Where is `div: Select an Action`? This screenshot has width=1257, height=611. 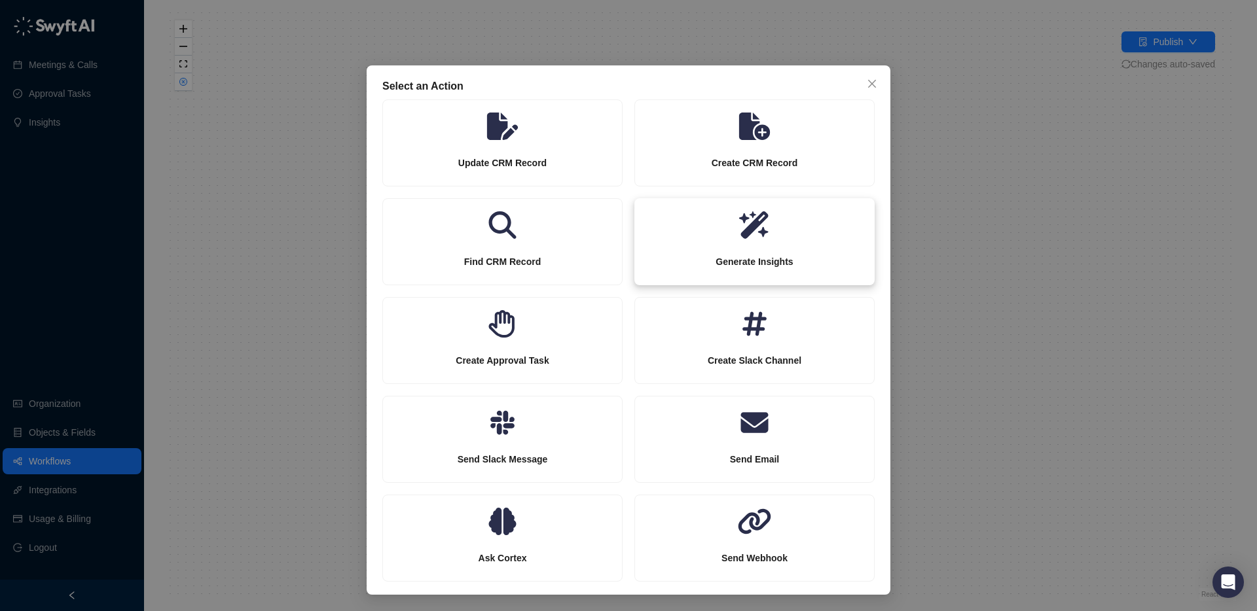 div: Select an Action is located at coordinates (628, 86).